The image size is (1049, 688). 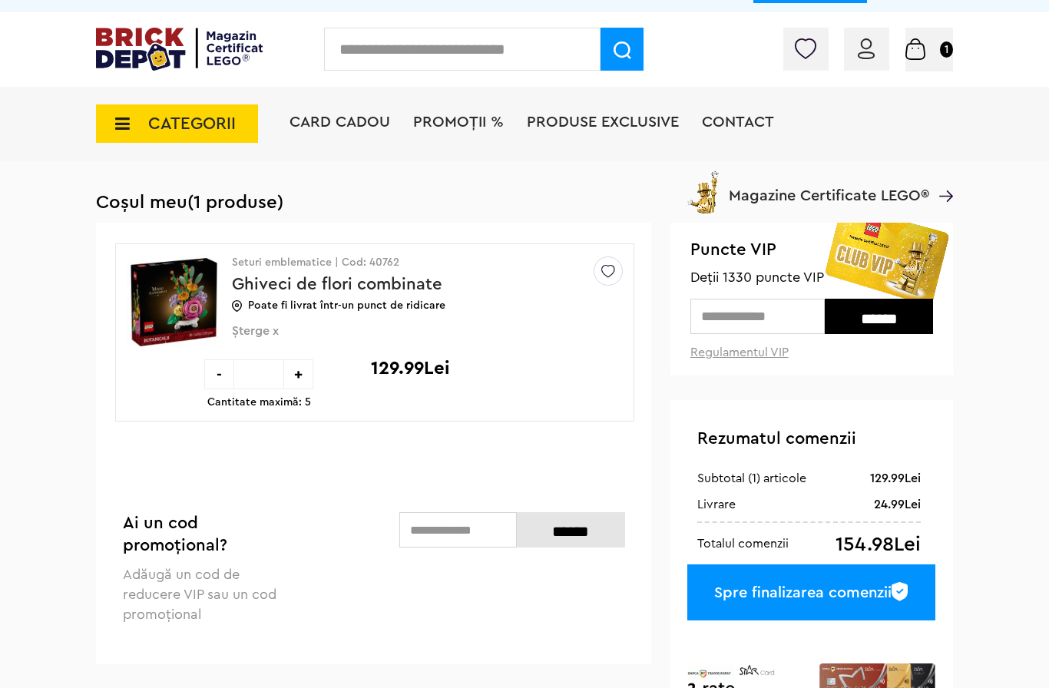 I want to click on span: CATEGORII, so click(x=192, y=124).